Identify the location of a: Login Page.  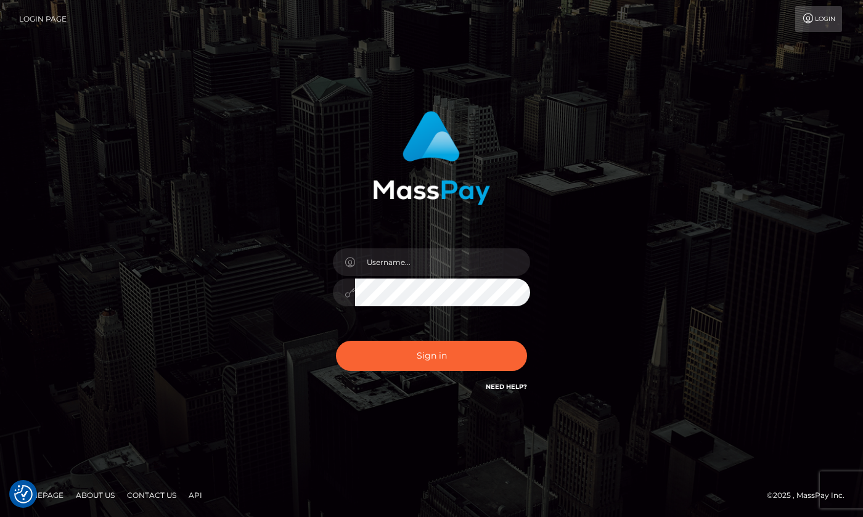
(43, 19).